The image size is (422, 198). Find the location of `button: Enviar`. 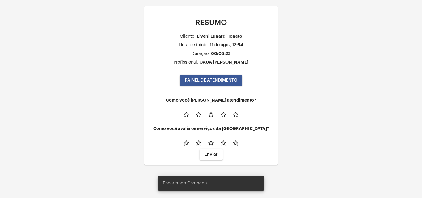

button: Enviar is located at coordinates (211, 155).